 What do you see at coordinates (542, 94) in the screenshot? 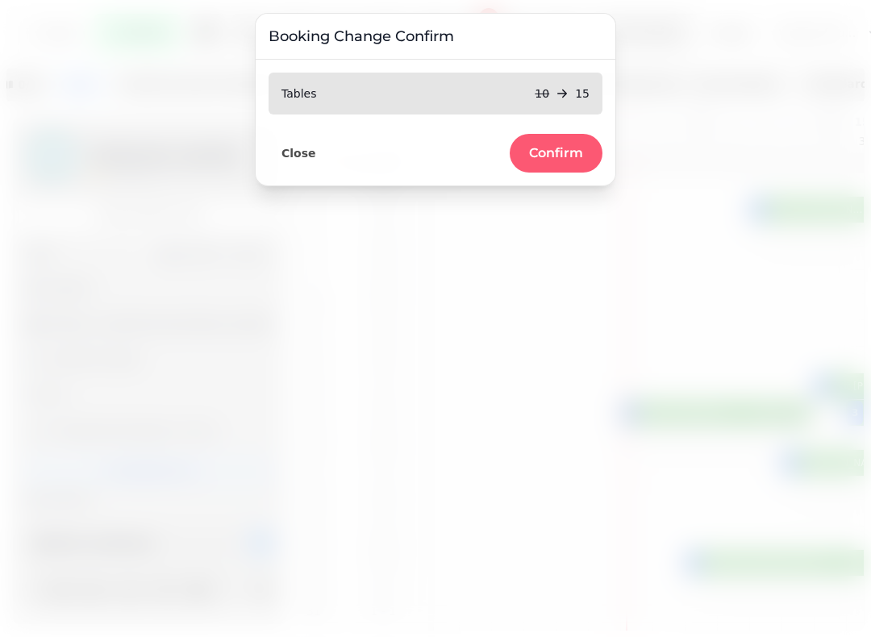
I see `p: 10` at bounding box center [542, 94].